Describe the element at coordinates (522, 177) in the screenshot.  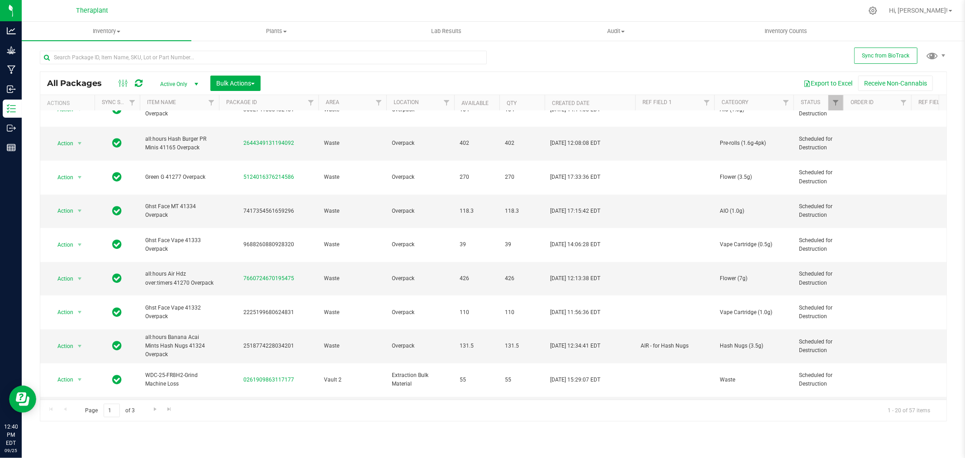
I see `span: 270` at that location.